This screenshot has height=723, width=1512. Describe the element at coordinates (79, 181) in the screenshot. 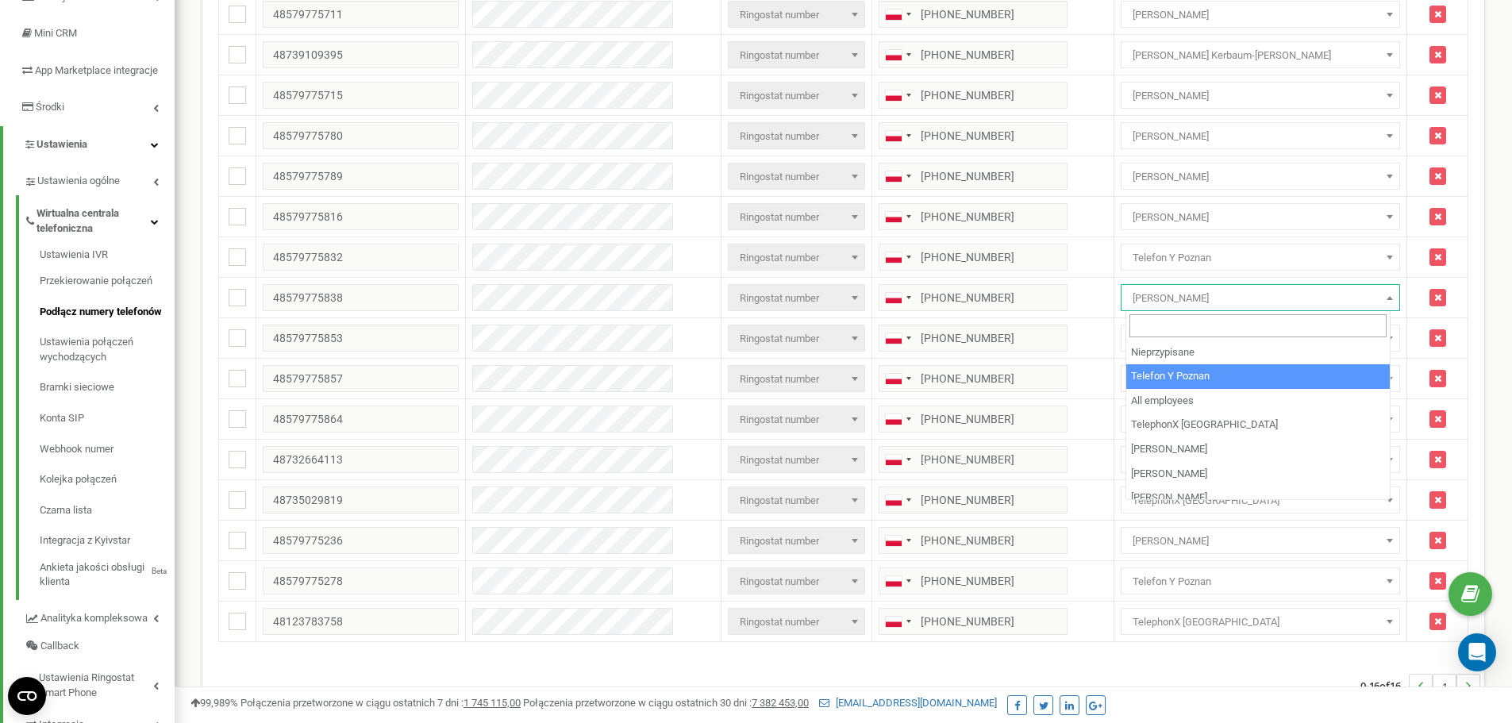

I see `span: Ustawienia ogólne` at that location.